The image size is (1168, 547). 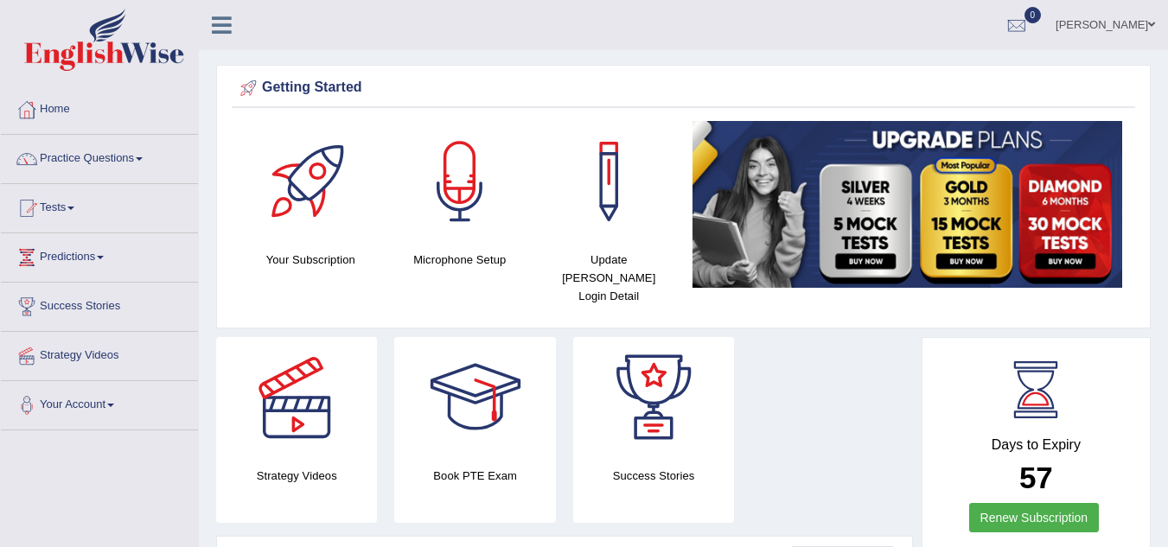 What do you see at coordinates (99, 304) in the screenshot?
I see `a: Success Stories` at bounding box center [99, 304].